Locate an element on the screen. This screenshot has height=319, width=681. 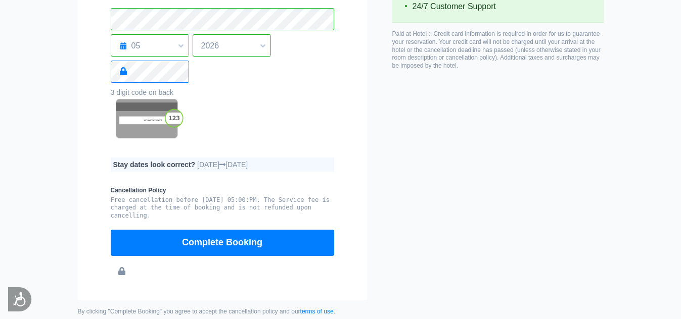
b: Cancellation Policy is located at coordinates (222, 191).